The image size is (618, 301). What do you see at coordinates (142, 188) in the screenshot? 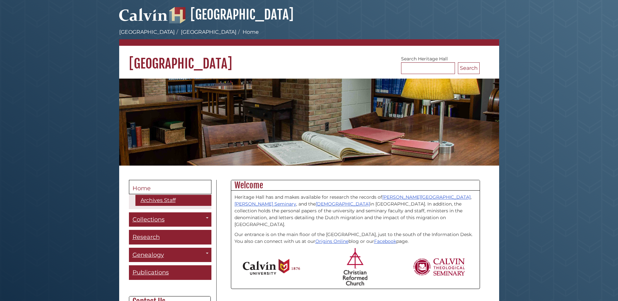
I see `span: Home` at bounding box center [142, 188].